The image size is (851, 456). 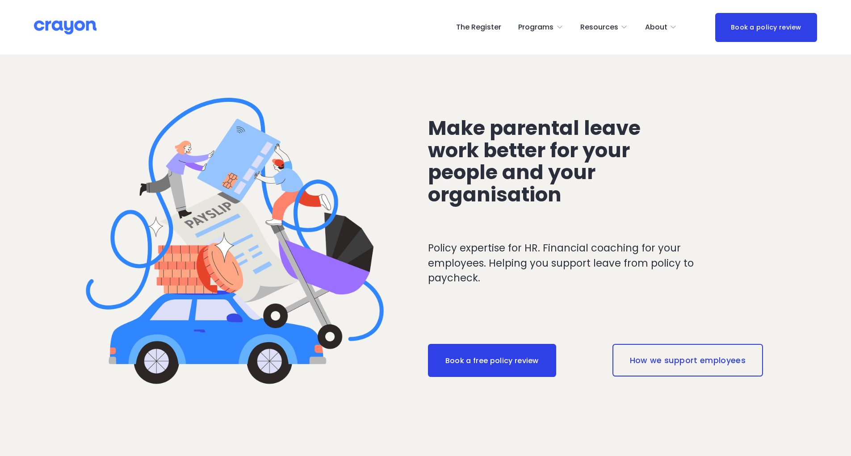 I want to click on span: About, so click(x=656, y=27).